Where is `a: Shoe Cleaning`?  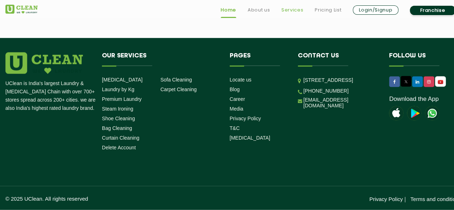 a: Shoe Cleaning is located at coordinates (118, 118).